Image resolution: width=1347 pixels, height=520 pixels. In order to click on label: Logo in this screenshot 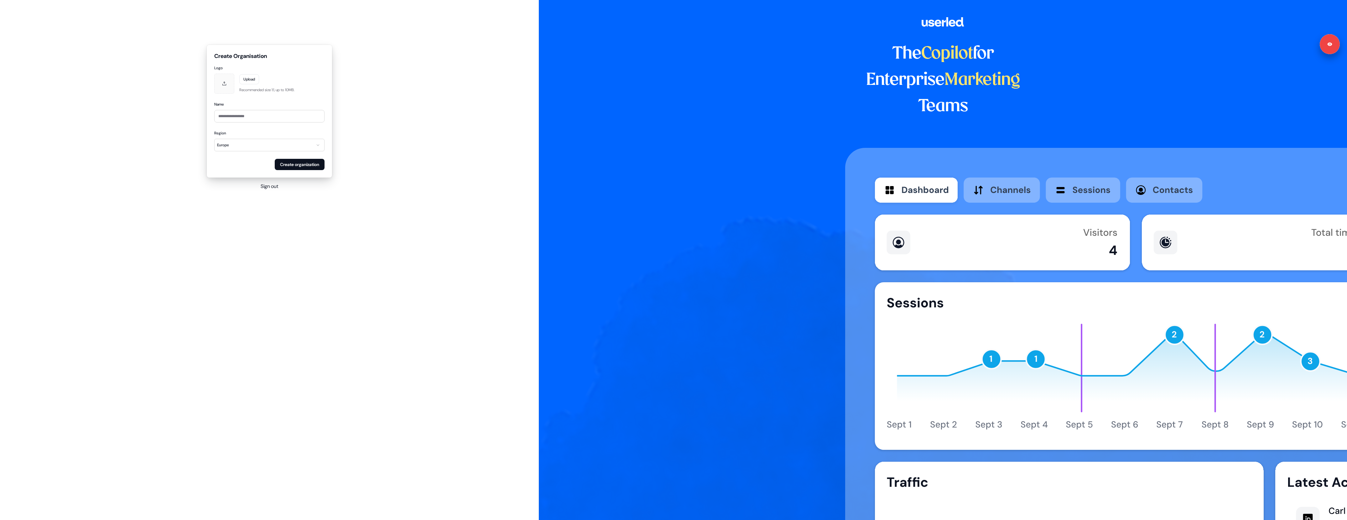, I will do `click(269, 68)`.